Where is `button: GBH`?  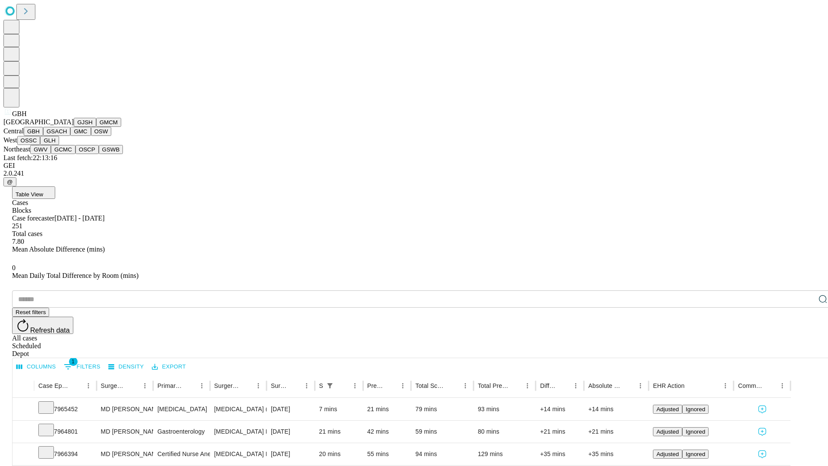 button: GBH is located at coordinates (33, 131).